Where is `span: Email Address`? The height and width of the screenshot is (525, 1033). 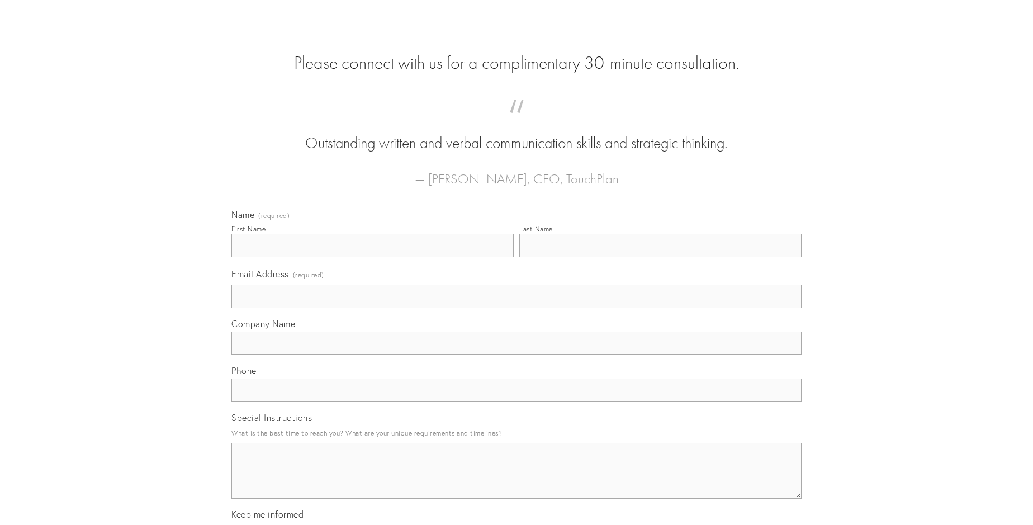
span: Email Address is located at coordinates (260, 274).